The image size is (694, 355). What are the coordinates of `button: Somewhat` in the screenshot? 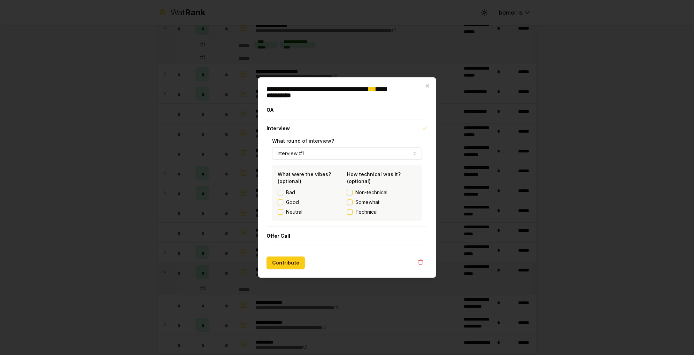 It's located at (350, 202).